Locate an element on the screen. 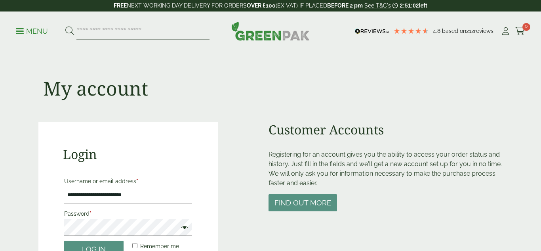  div: 4.79 Stars is located at coordinates (411, 31).